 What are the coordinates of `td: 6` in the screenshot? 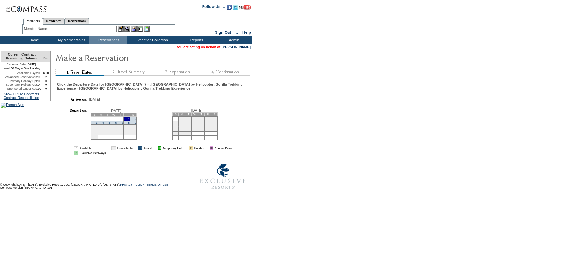 It's located at (214, 118).